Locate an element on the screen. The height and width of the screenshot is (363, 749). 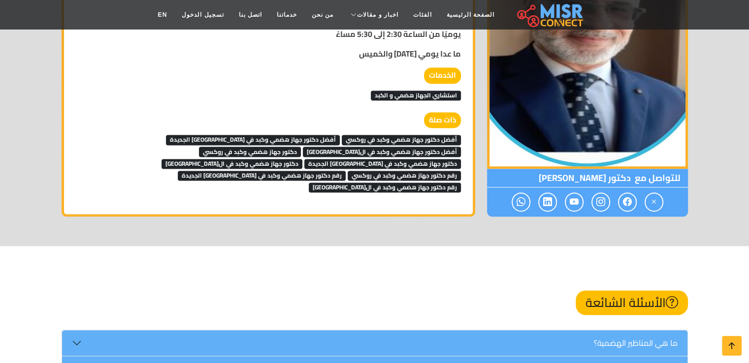
button: ما هي المناظير الهضمية؟ is located at coordinates (375, 343).